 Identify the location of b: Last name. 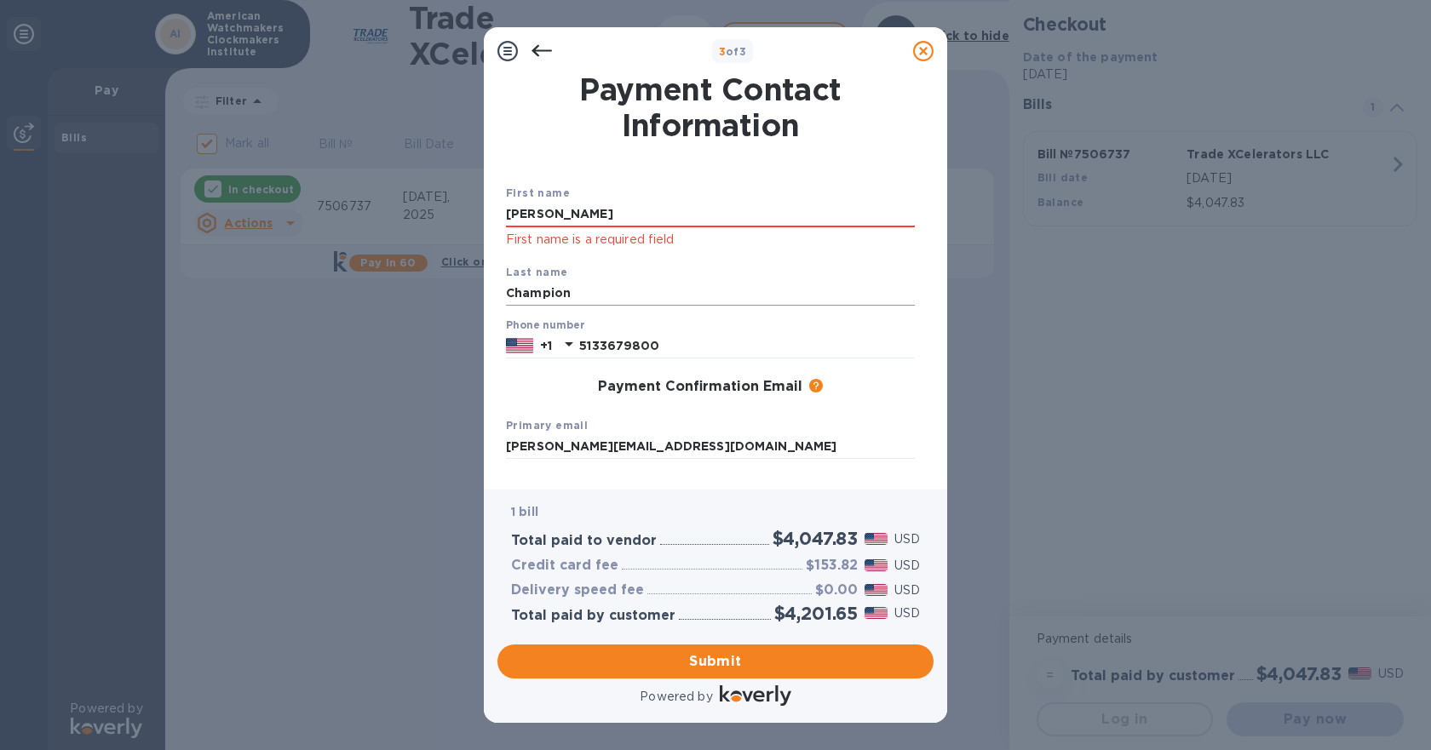
(537, 272).